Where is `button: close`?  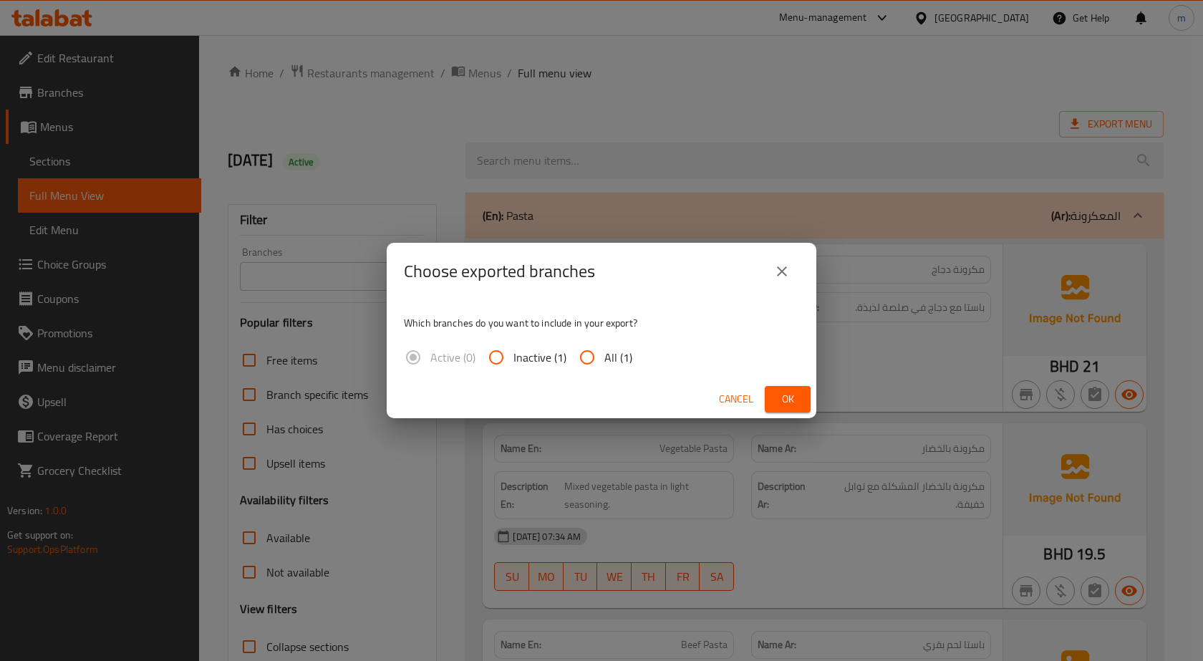
button: close is located at coordinates (782, 271).